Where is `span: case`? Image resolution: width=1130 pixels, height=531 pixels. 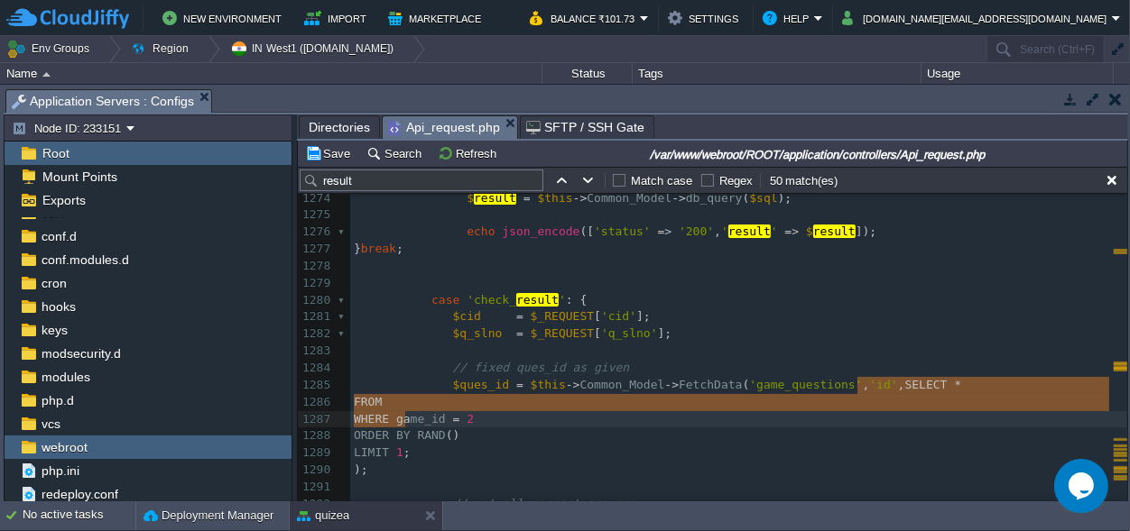
span: case is located at coordinates (445, 300).